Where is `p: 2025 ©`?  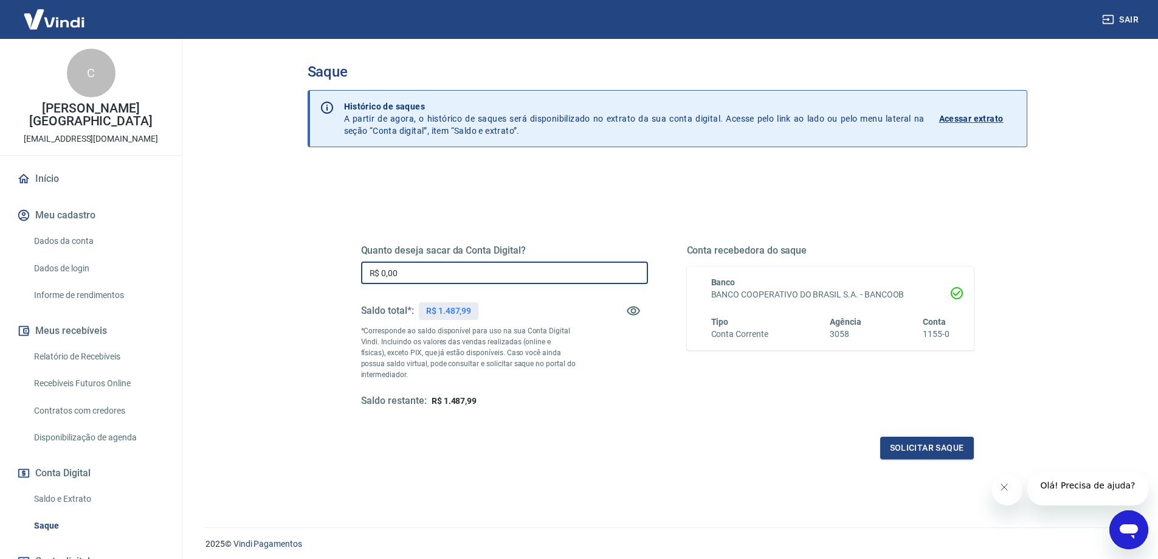 p: 2025 © is located at coordinates (667, 544).